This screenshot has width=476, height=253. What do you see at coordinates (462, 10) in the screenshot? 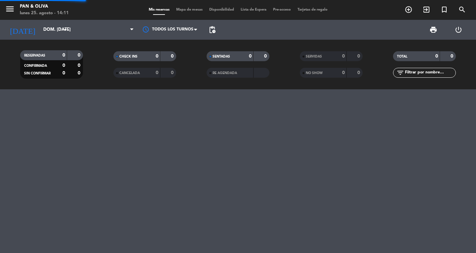
I see `i: search` at bounding box center [462, 10].